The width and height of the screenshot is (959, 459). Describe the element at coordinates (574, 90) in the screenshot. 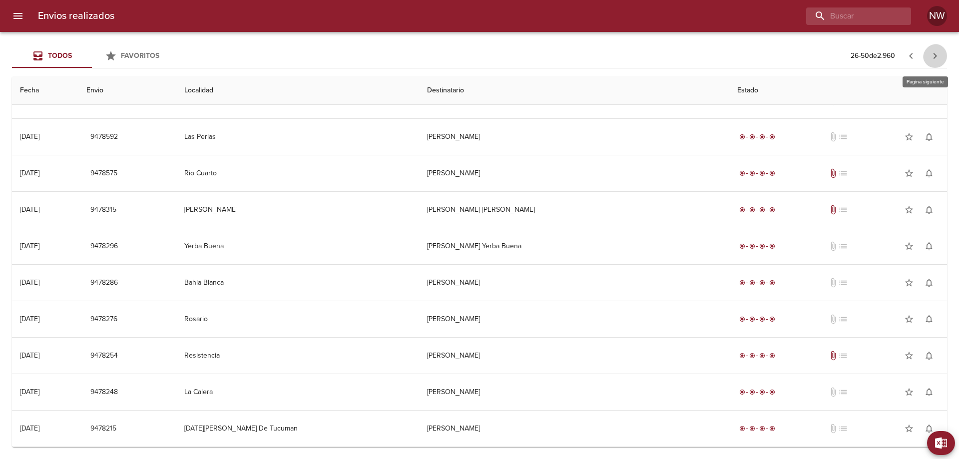

I see `th: Destinatario` at that location.